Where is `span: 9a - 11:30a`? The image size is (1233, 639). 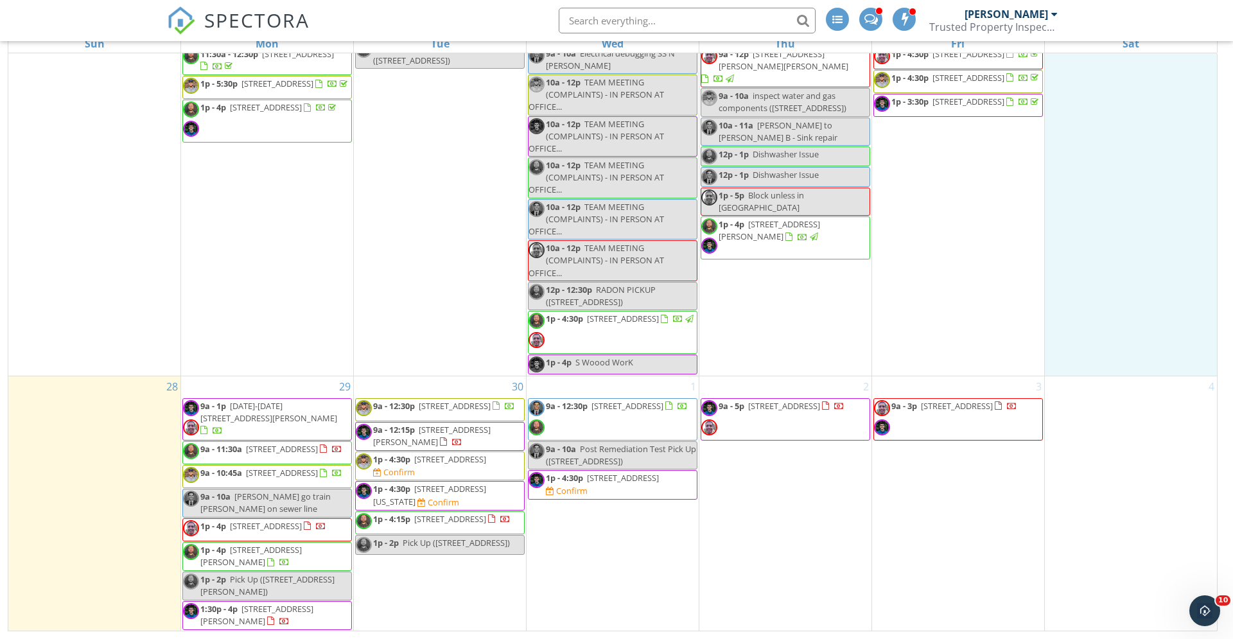 span: 9a - 11:30a is located at coordinates (221, 449).